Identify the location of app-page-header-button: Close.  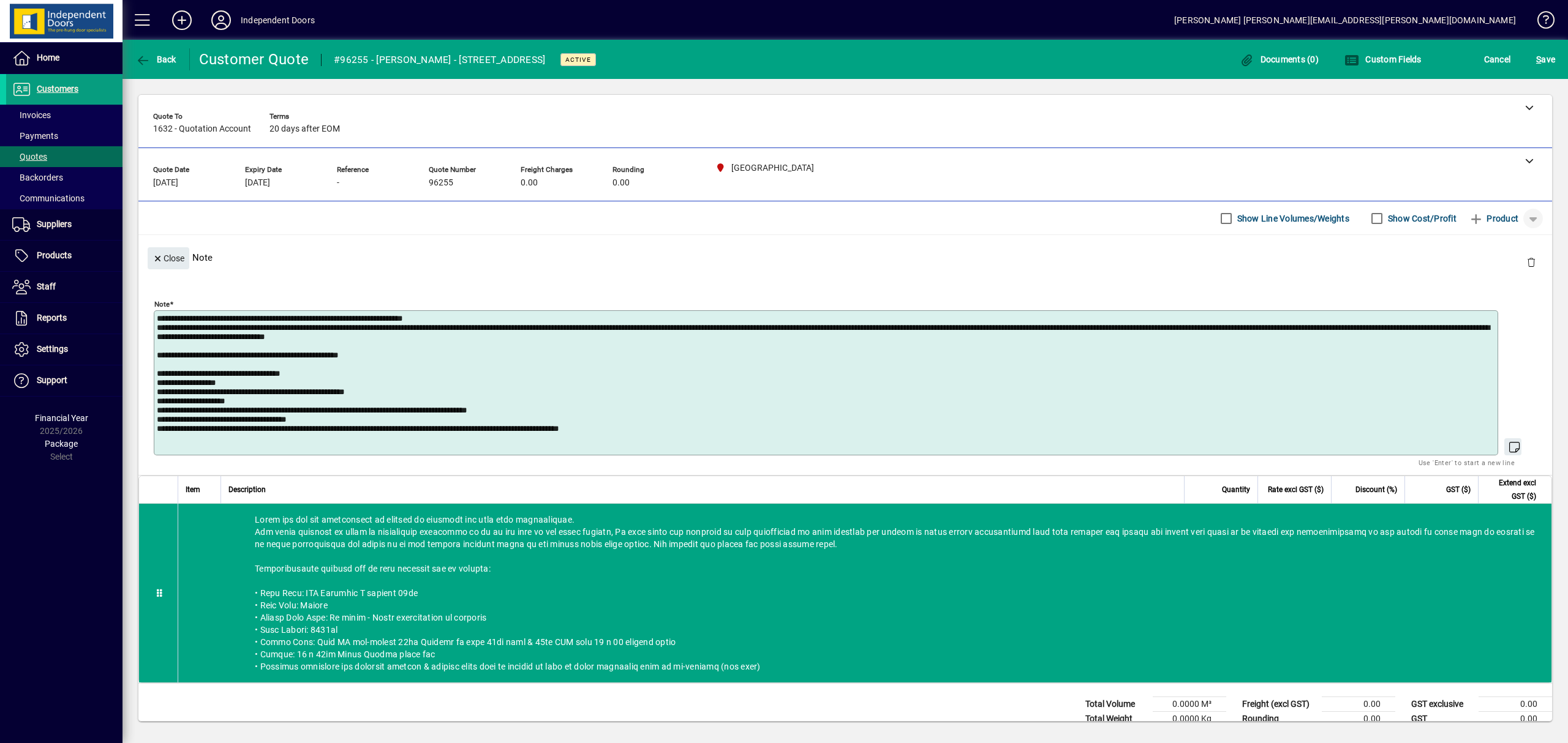
(168, 258).